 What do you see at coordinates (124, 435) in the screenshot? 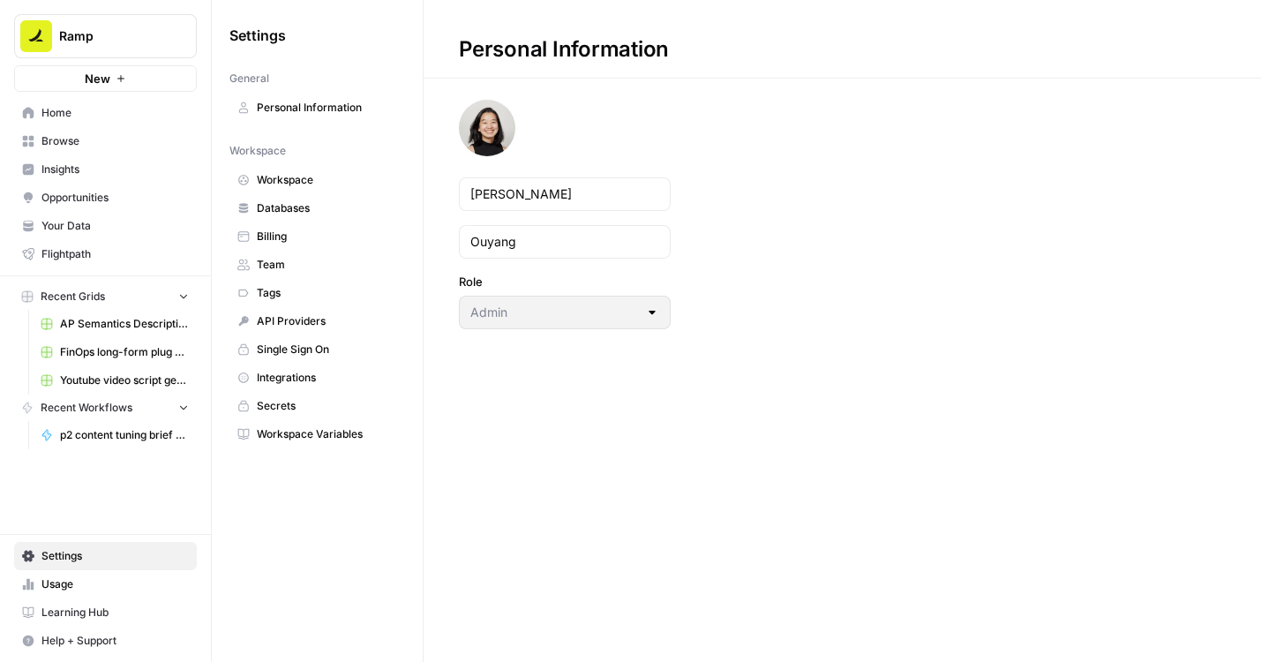
I see `span: p2 content tuning brief generator – 9/14 update` at bounding box center [124, 435].